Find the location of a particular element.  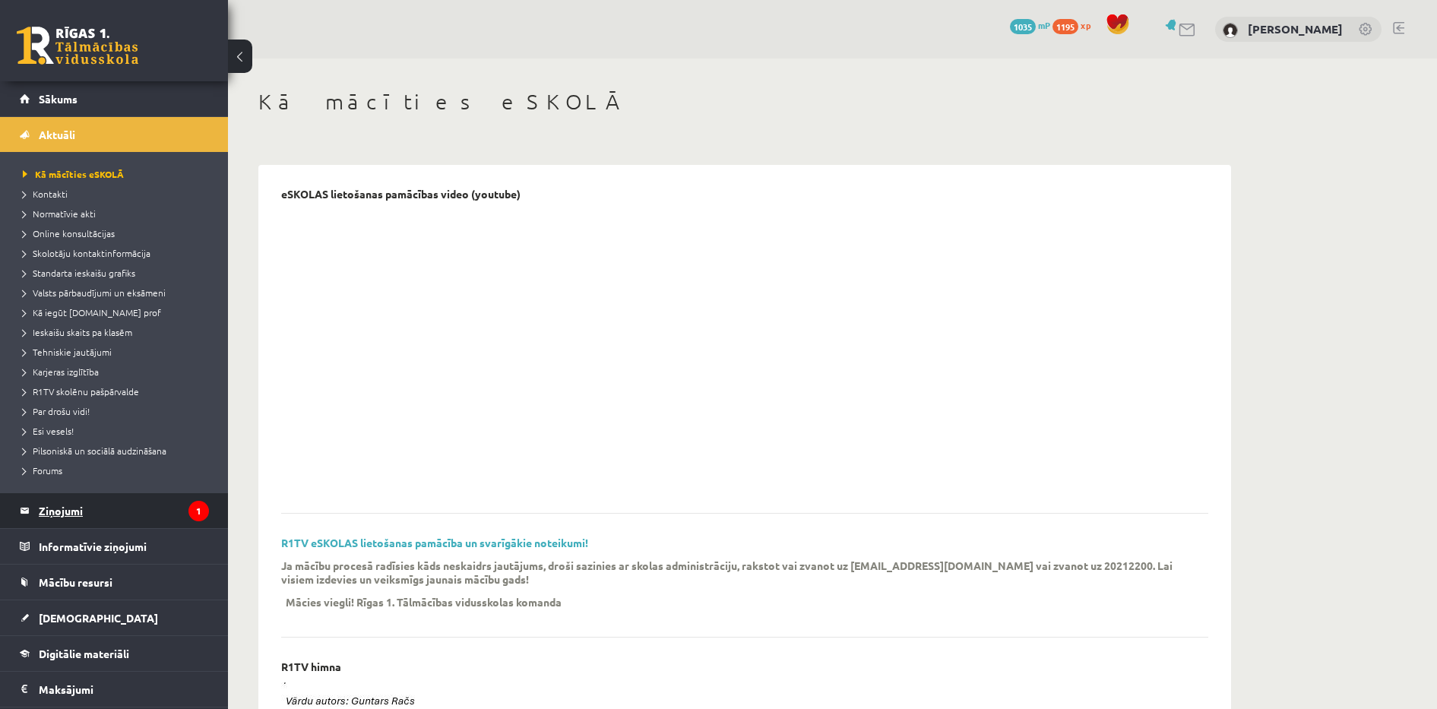

a: R1TV skolēnu pašpārvalde is located at coordinates (118, 391).